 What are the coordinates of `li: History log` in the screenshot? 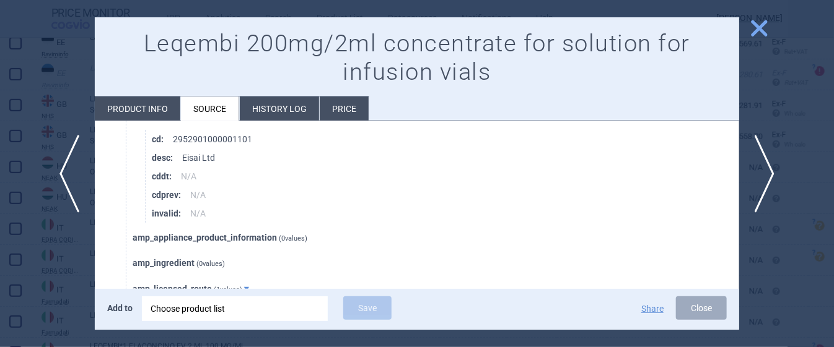 It's located at (279, 108).